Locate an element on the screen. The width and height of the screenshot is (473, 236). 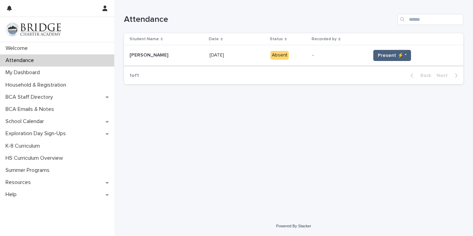
div: Search is located at coordinates (431, 19).